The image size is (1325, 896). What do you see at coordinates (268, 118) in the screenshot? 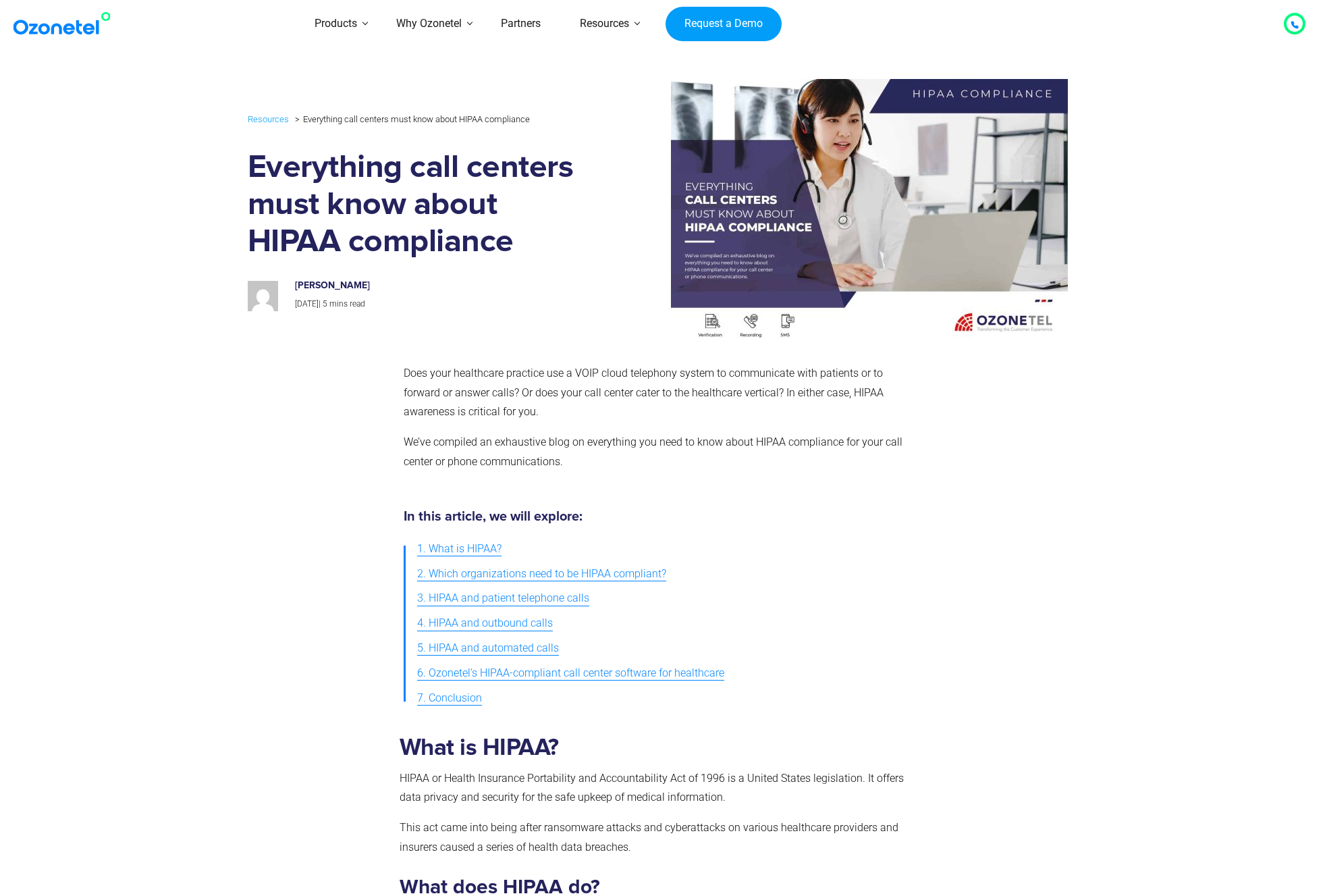
I see `a: Resources` at bounding box center [268, 118].